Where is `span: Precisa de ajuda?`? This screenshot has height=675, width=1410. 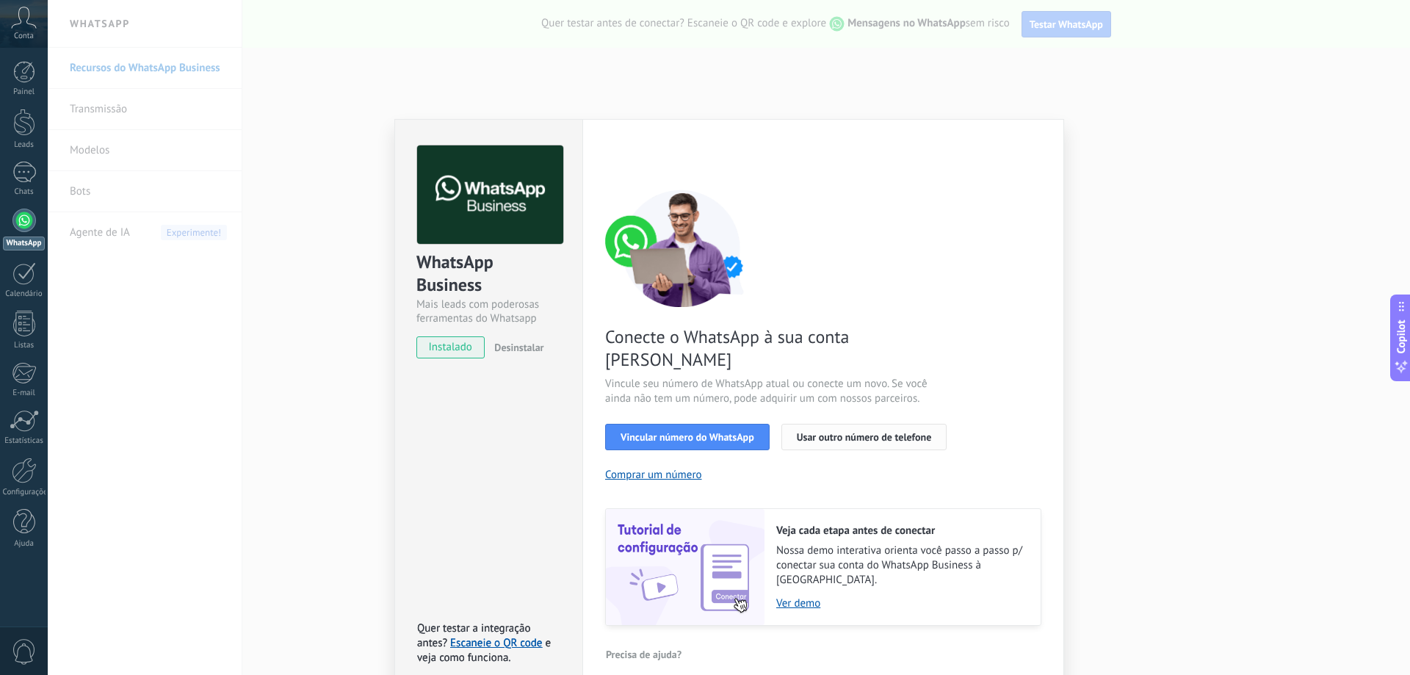 span: Precisa de ajuda? is located at coordinates (643, 654).